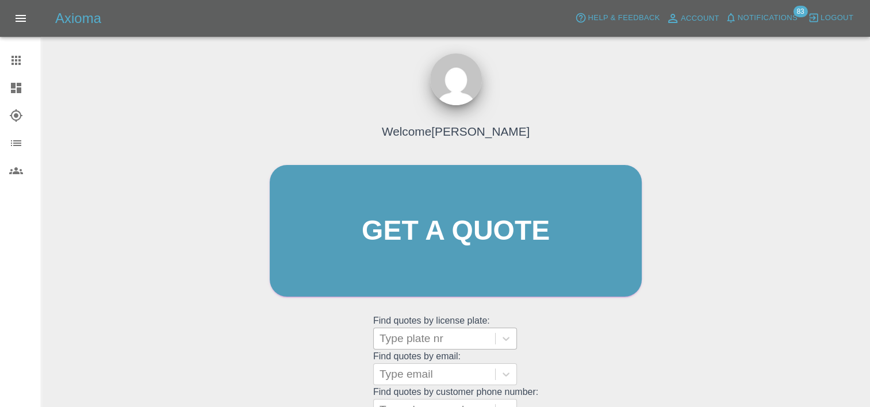 Image resolution: width=870 pixels, height=407 pixels. What do you see at coordinates (831, 18) in the screenshot?
I see `button: Logout` at bounding box center [831, 18].